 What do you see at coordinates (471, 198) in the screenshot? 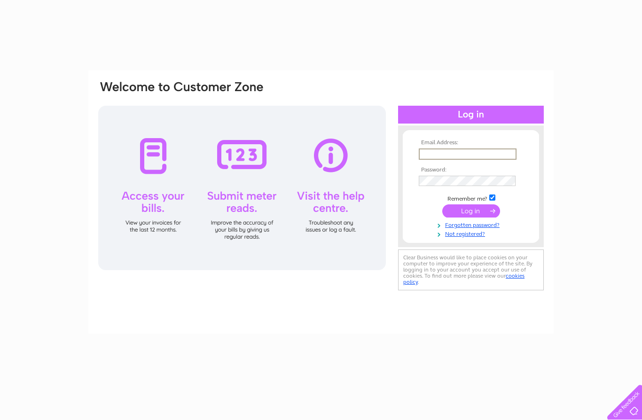
I see `td: Remember me?` at bounding box center [471, 198].